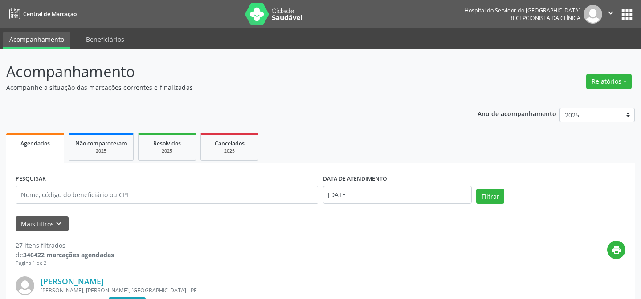 The width and height of the screenshot is (641, 299). What do you see at coordinates (609, 82) in the screenshot?
I see `button: Relatórios` at bounding box center [609, 82].